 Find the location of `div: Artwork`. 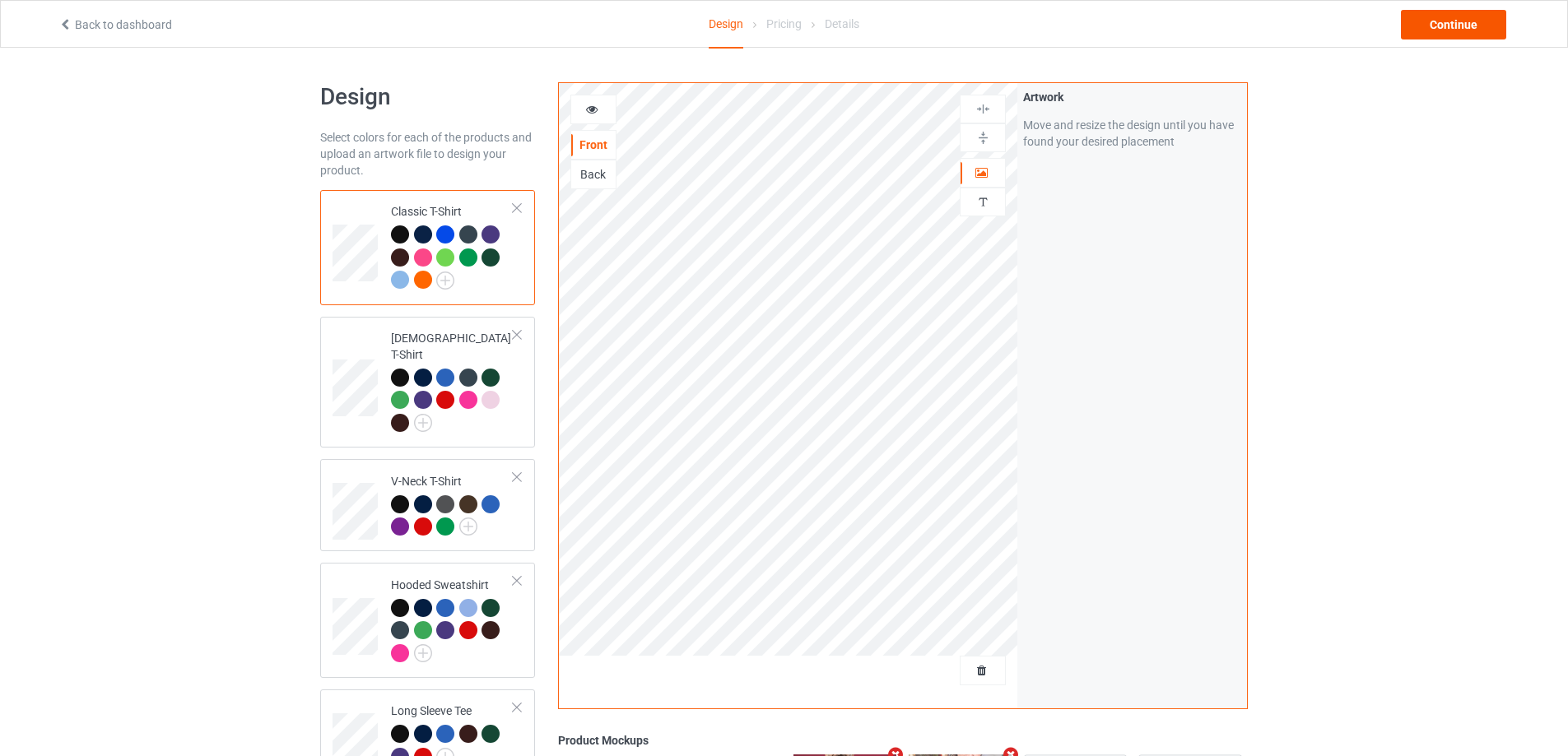

div: Artwork is located at coordinates (1131, 97).